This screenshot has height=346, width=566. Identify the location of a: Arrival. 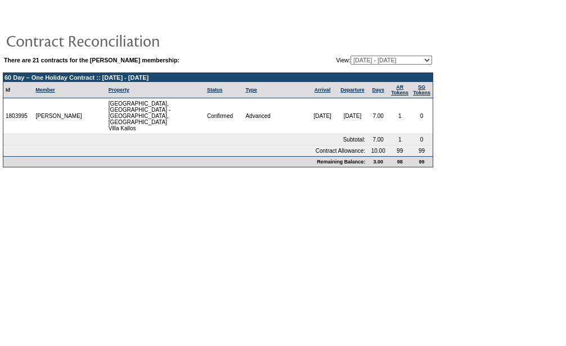
(322, 90).